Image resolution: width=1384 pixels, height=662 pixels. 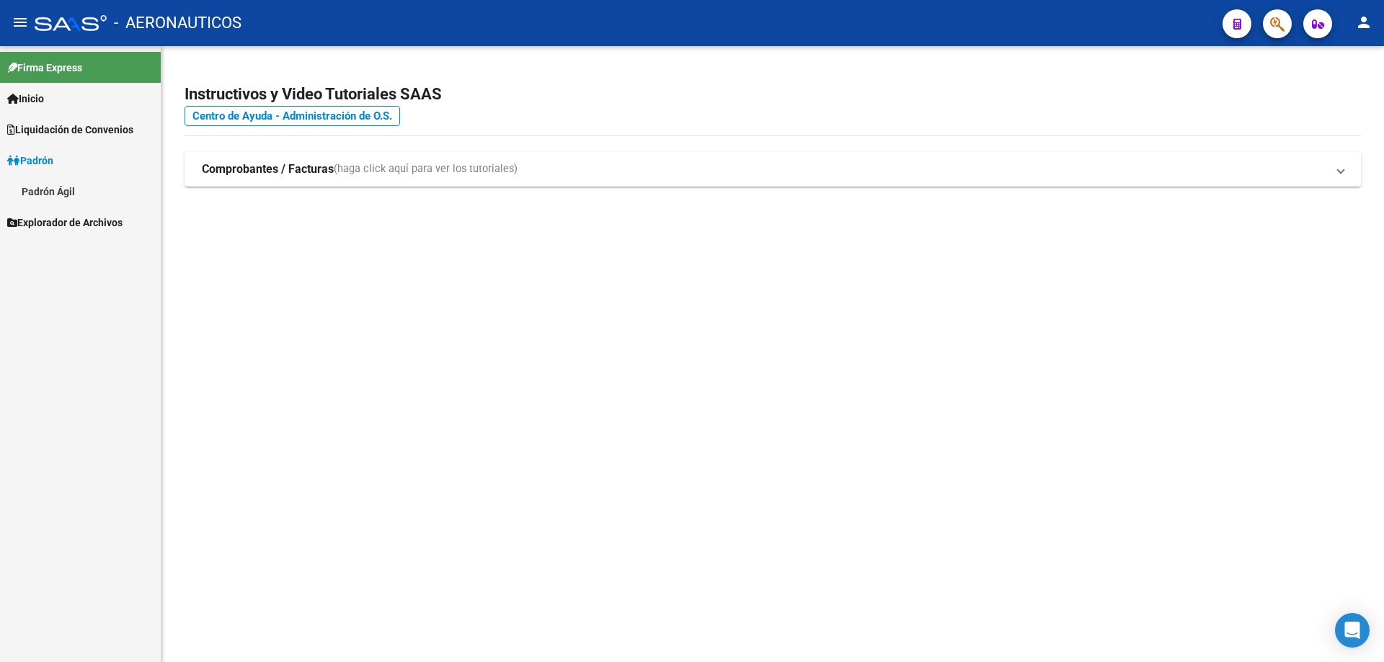 What do you see at coordinates (45, 68) in the screenshot?
I see `span: Firma Express` at bounding box center [45, 68].